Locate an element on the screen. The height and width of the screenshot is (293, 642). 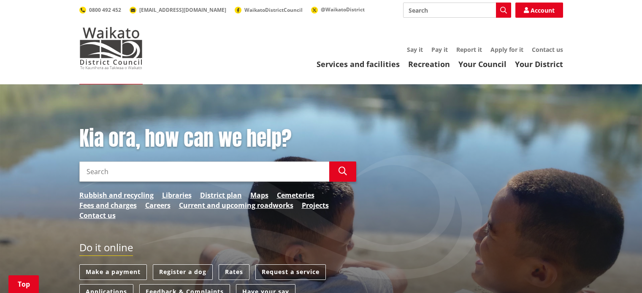
h1: Kia ora, how can we help? is located at coordinates (218, 139).